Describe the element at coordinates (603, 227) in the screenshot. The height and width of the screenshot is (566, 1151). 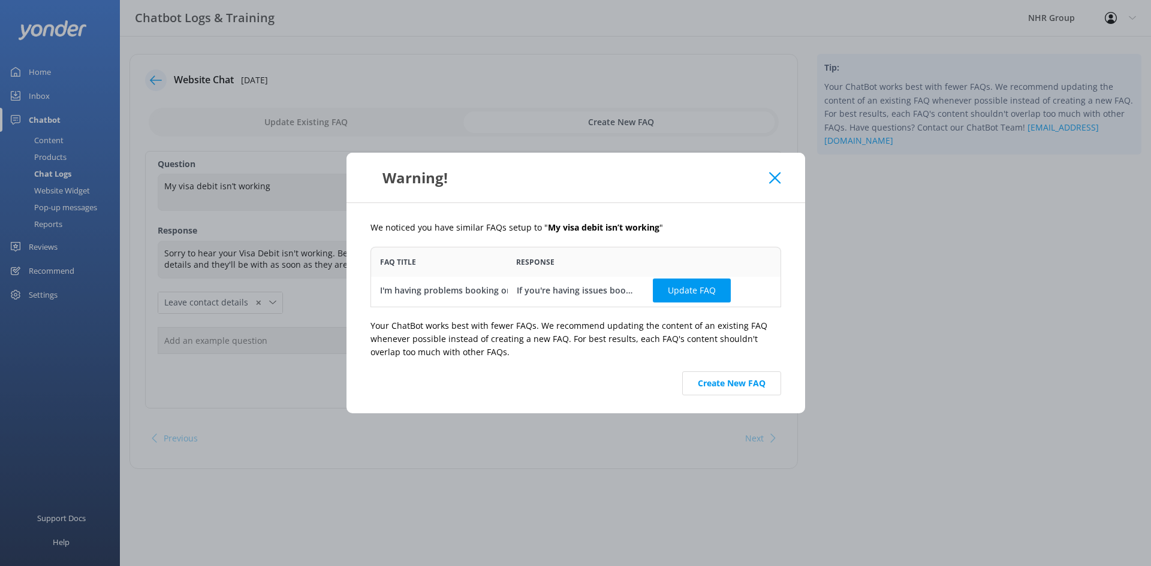
I see `b: My visa debit isn’t working` at that location.